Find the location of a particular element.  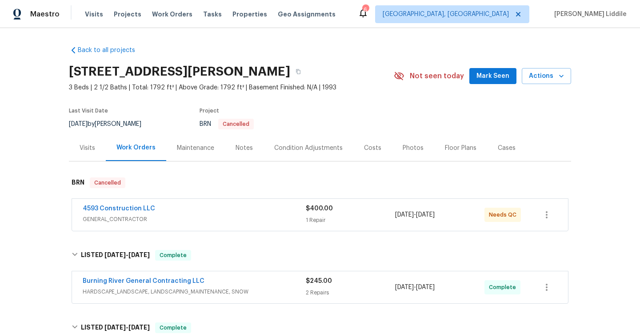

div: Floor Plans is located at coordinates (460, 148).